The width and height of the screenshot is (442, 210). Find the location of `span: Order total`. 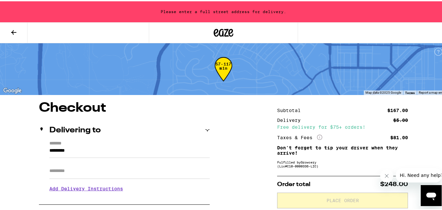

span: Order total is located at coordinates (294, 183).